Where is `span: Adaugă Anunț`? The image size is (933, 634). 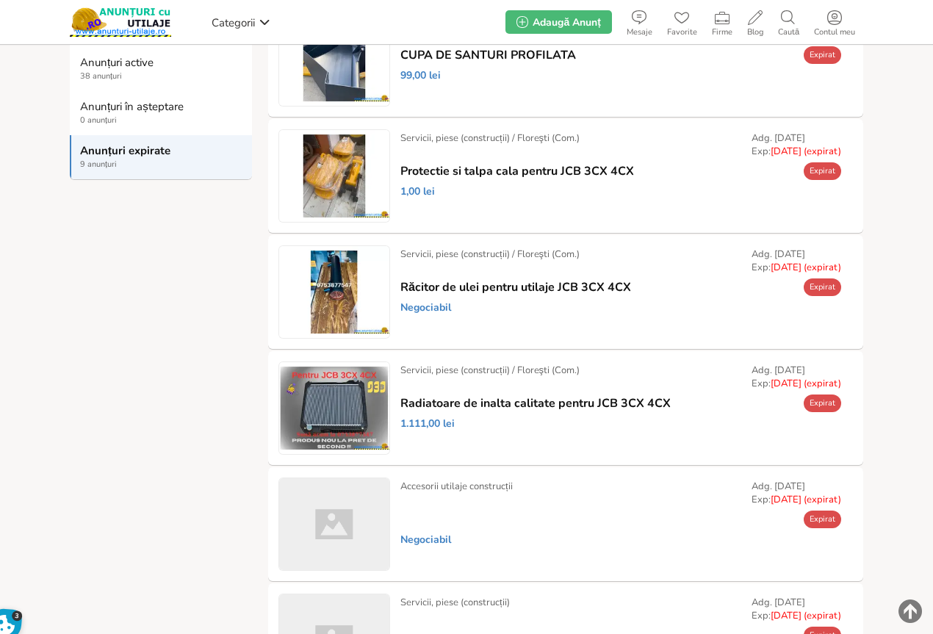 span: Adaugă Anunț is located at coordinates (566, 22).